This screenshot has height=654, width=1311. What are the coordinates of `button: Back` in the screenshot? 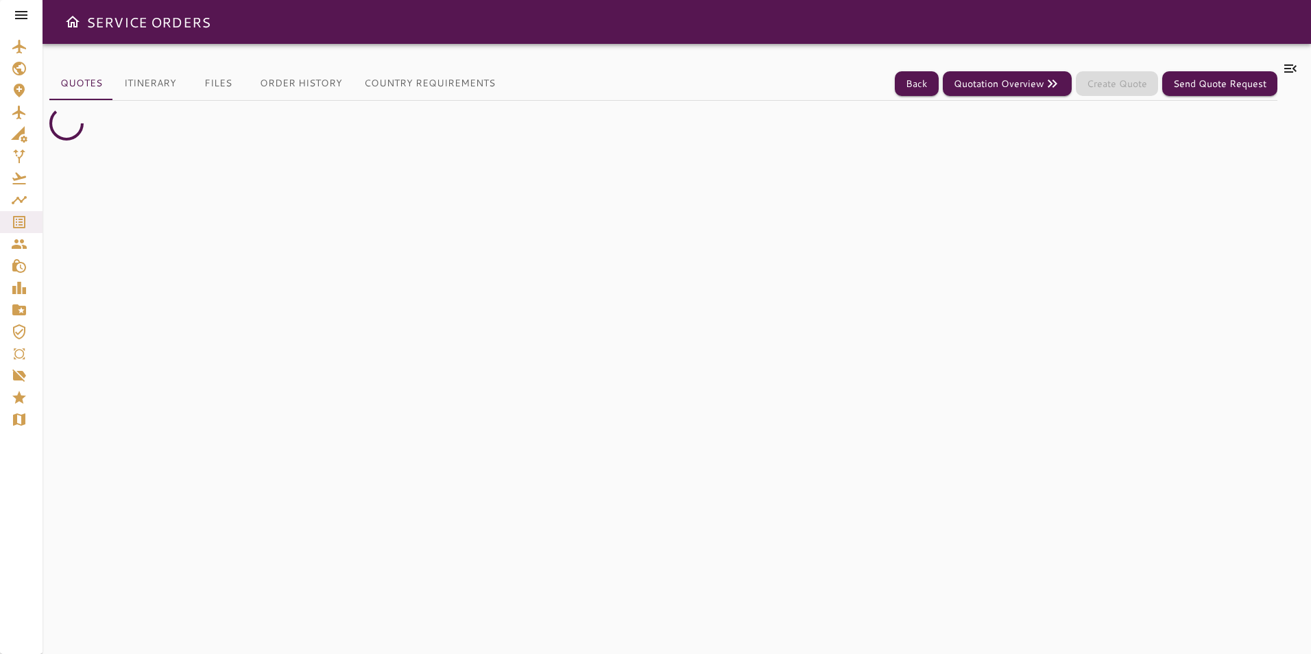 It's located at (917, 84).